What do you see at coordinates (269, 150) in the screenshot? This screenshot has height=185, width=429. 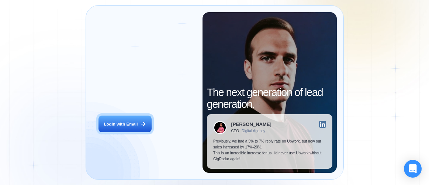 I see `p: Previously, we had a 5% to 7% reply rate on Upwork, but now our sales increased by 17%-20%. This ...` at bounding box center [269, 150].